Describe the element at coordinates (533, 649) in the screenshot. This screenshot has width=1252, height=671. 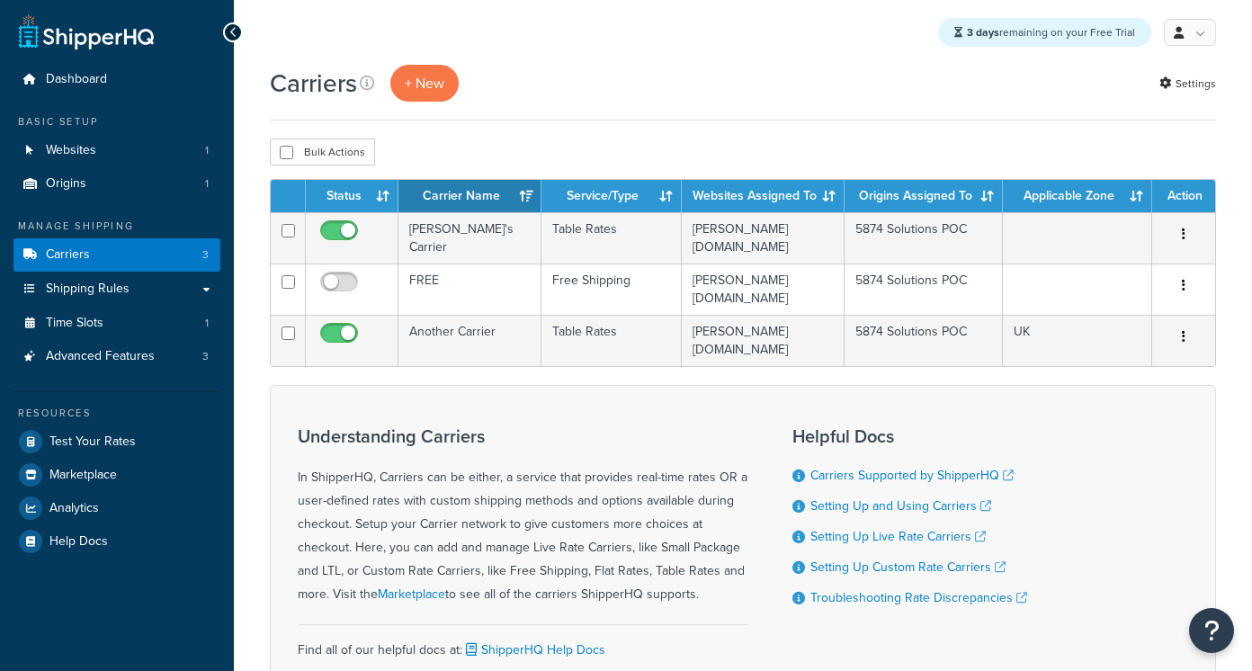
I see `a: ShipperHQ Help Docs` at that location.